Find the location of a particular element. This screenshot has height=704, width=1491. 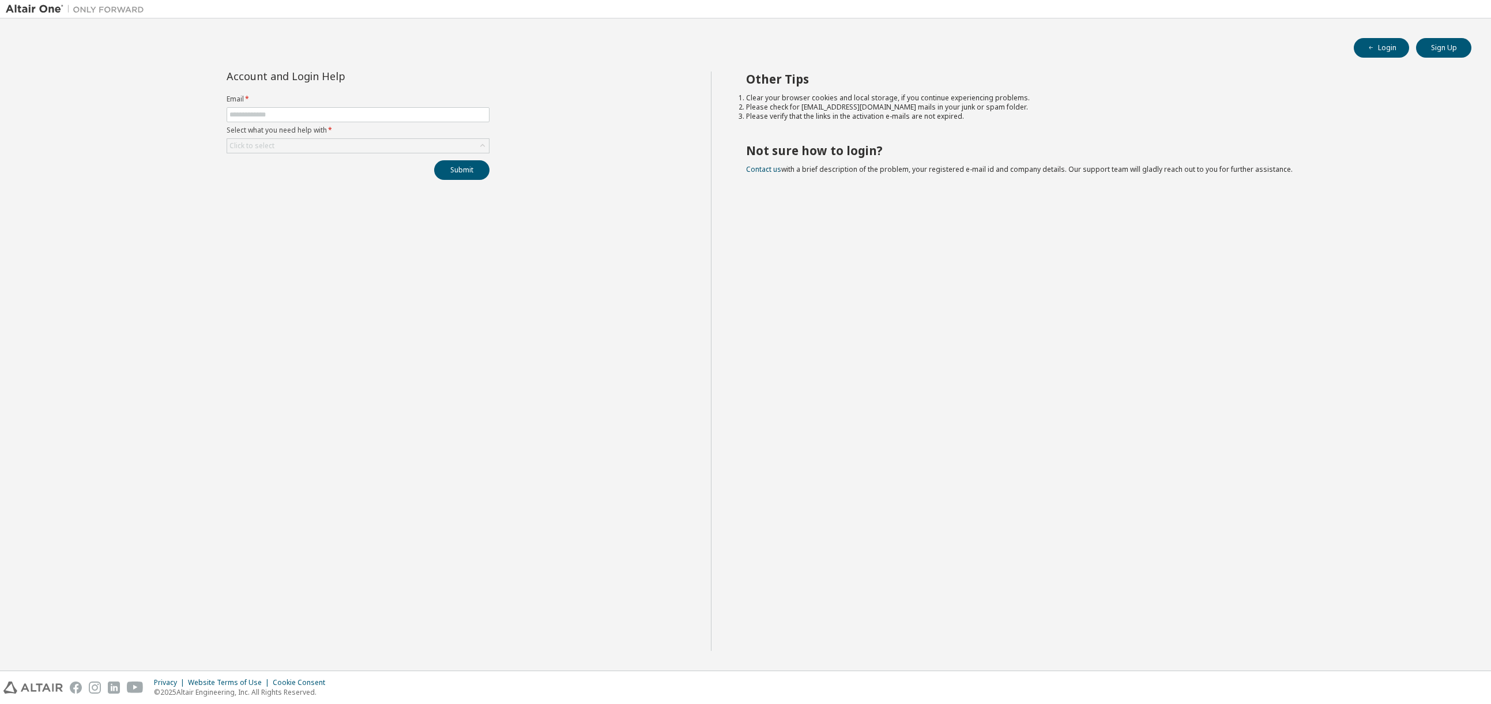

img: altair_logo.svg is located at coordinates (33, 687).